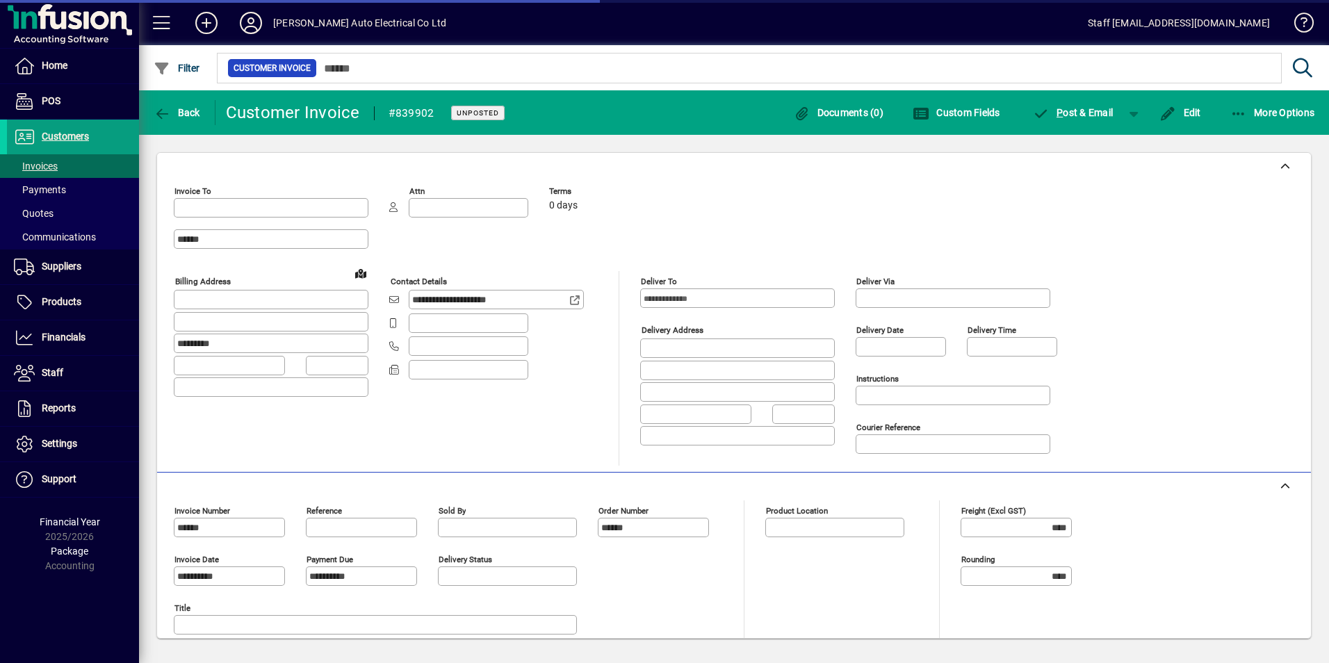  What do you see at coordinates (73, 444) in the screenshot?
I see `a: Settings` at bounding box center [73, 444].